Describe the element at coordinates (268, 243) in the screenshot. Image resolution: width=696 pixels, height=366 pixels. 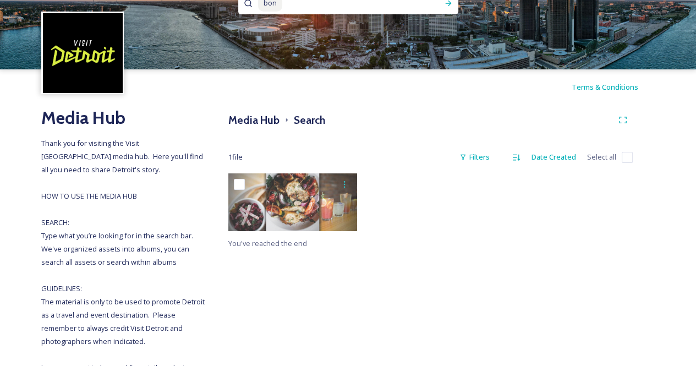
I see `span: You've reached the end` at that location.